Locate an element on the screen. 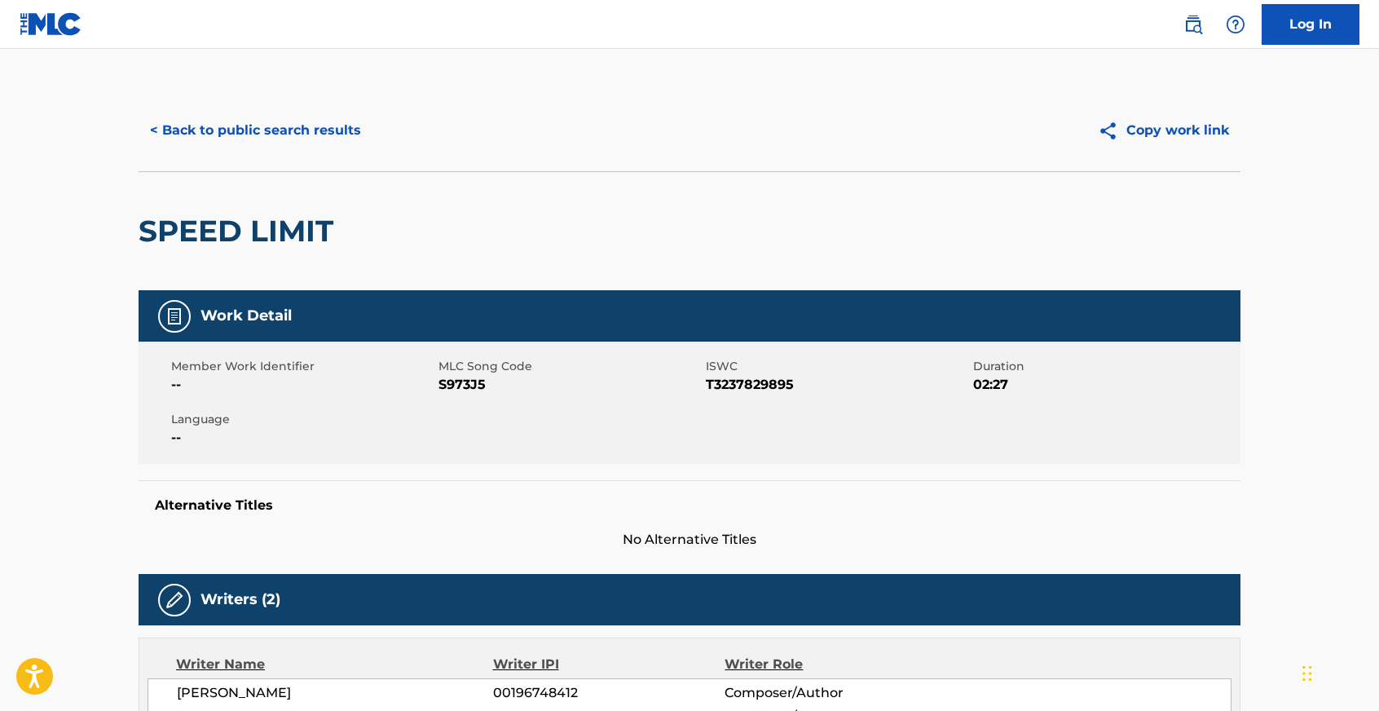 This screenshot has height=711, width=1379. div: Drag is located at coordinates (1307, 673).